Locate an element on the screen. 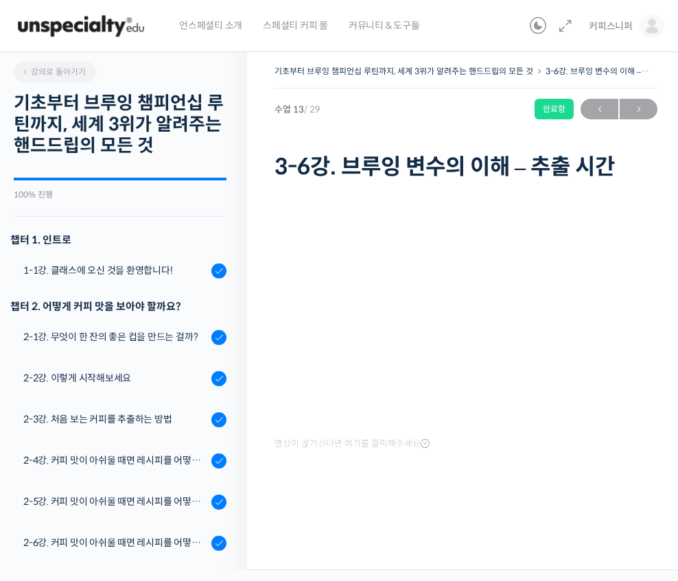  div: 2-1강. 무엇이 한 잔의 좋은 컵을 만드는 걸까? is located at coordinates (115, 337).